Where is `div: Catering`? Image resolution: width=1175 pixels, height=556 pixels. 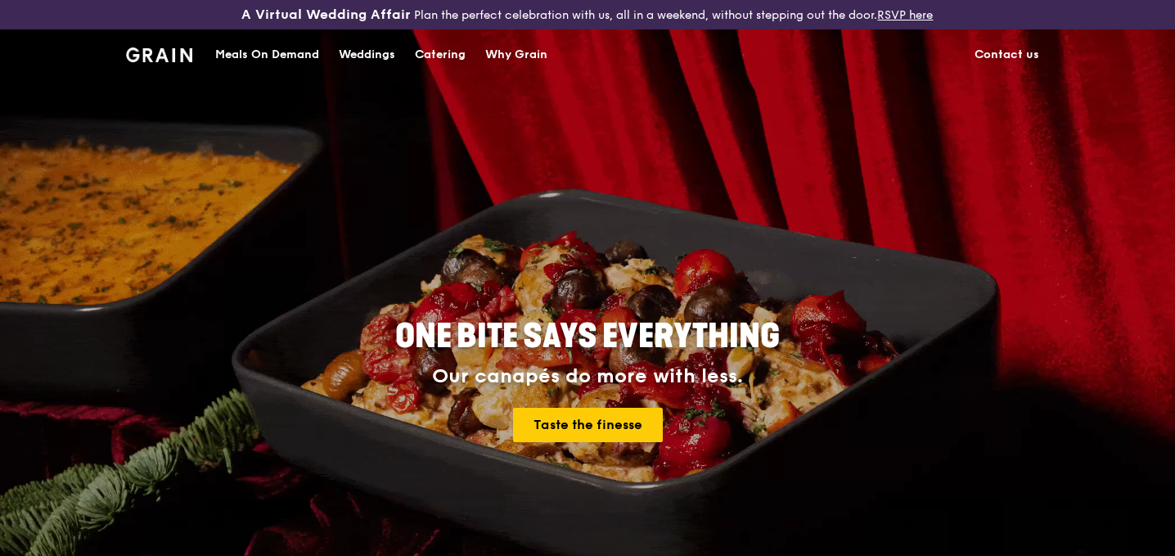 div: Catering is located at coordinates (440, 55).